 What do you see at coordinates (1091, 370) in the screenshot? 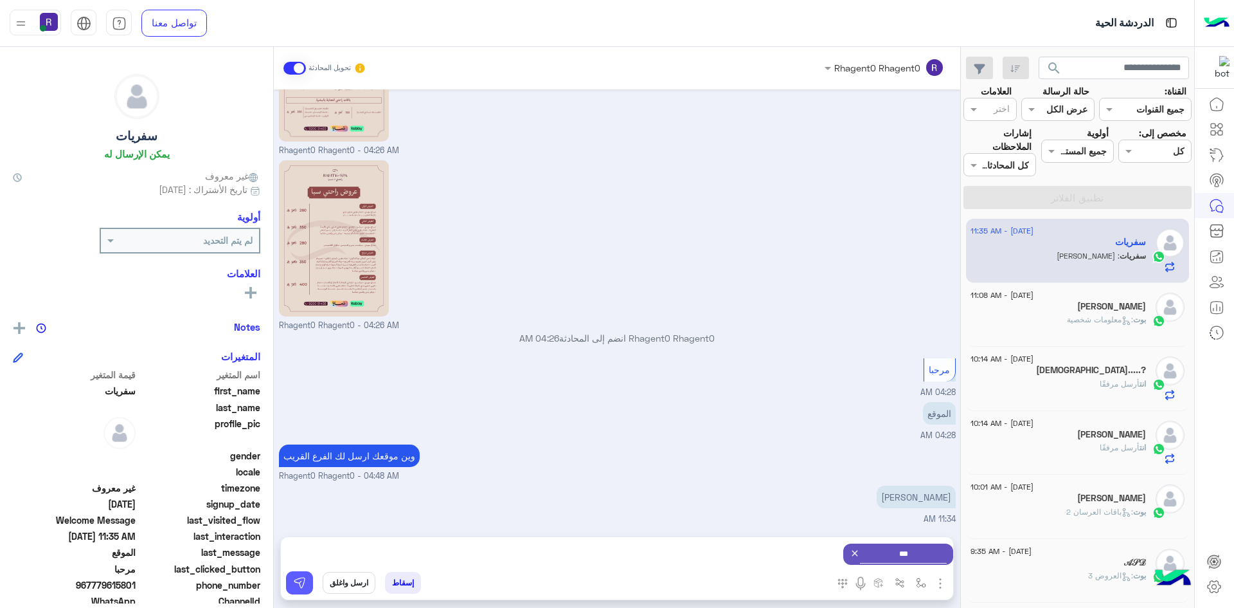
I see `h5: Zahirislam.....?` at bounding box center [1091, 370].